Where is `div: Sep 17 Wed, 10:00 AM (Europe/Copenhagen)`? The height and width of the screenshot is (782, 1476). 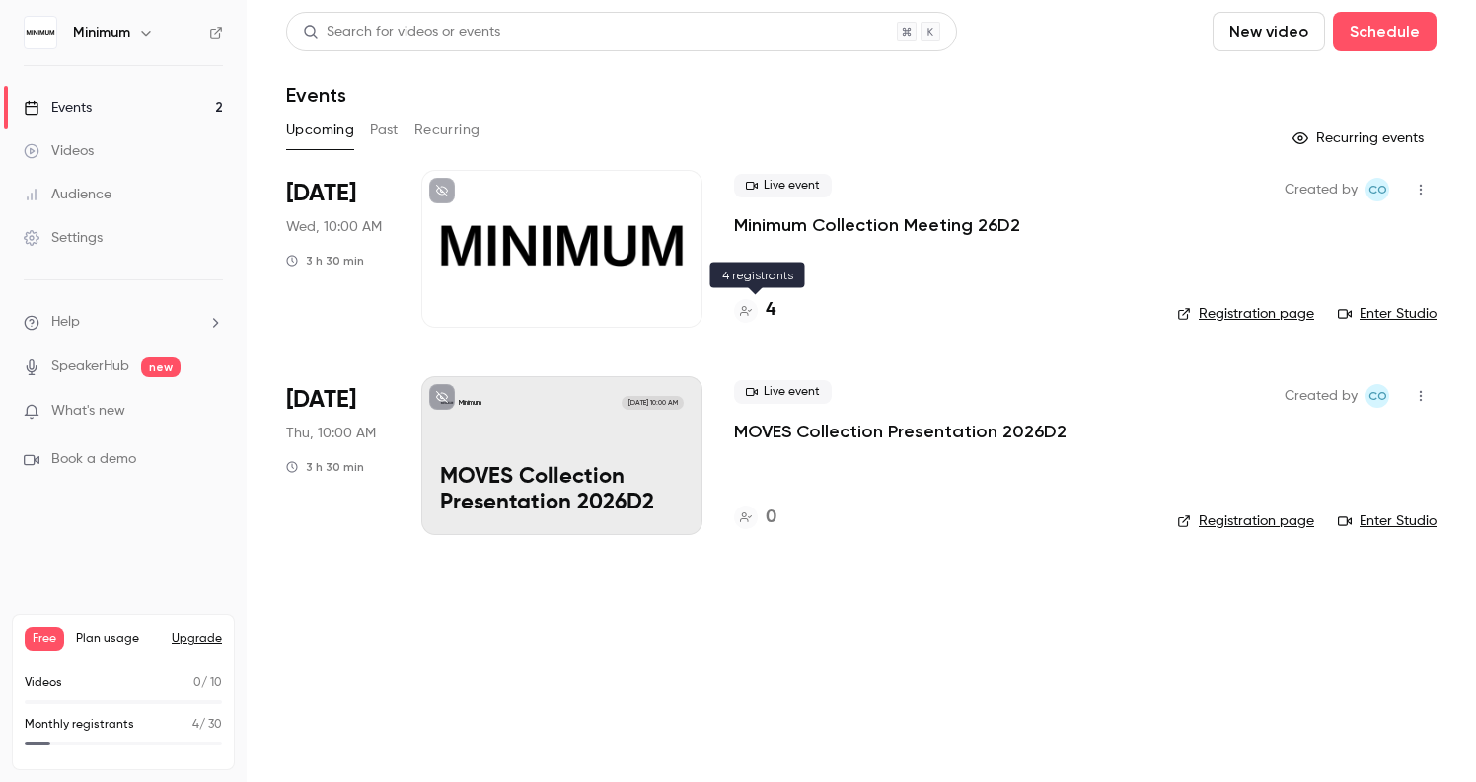
div: Sep 17 Wed, 10:00 AM (Europe/Copenhagen) is located at coordinates (337, 249).